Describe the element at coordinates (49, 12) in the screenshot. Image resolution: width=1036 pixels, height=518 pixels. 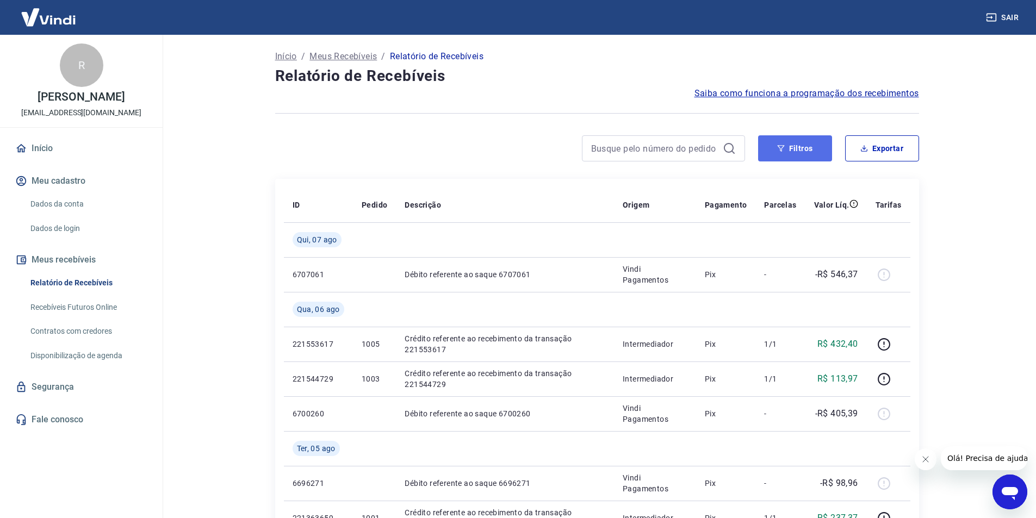
I see `span: Olá! Precisa de ajuda?` at that location.